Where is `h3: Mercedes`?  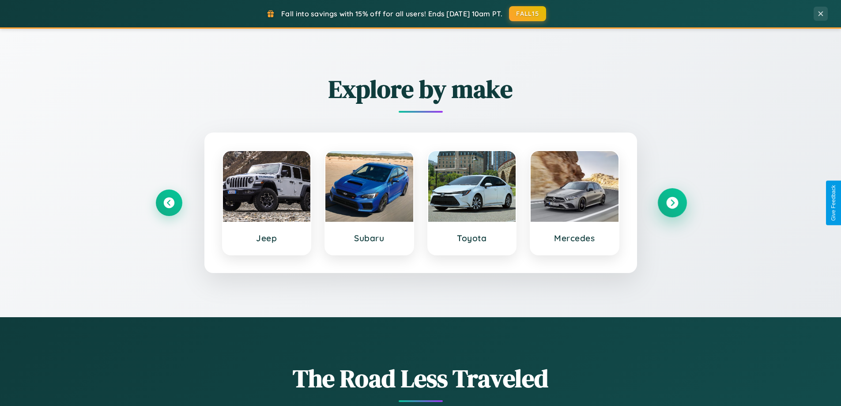
h3: Mercedes is located at coordinates (575, 238).